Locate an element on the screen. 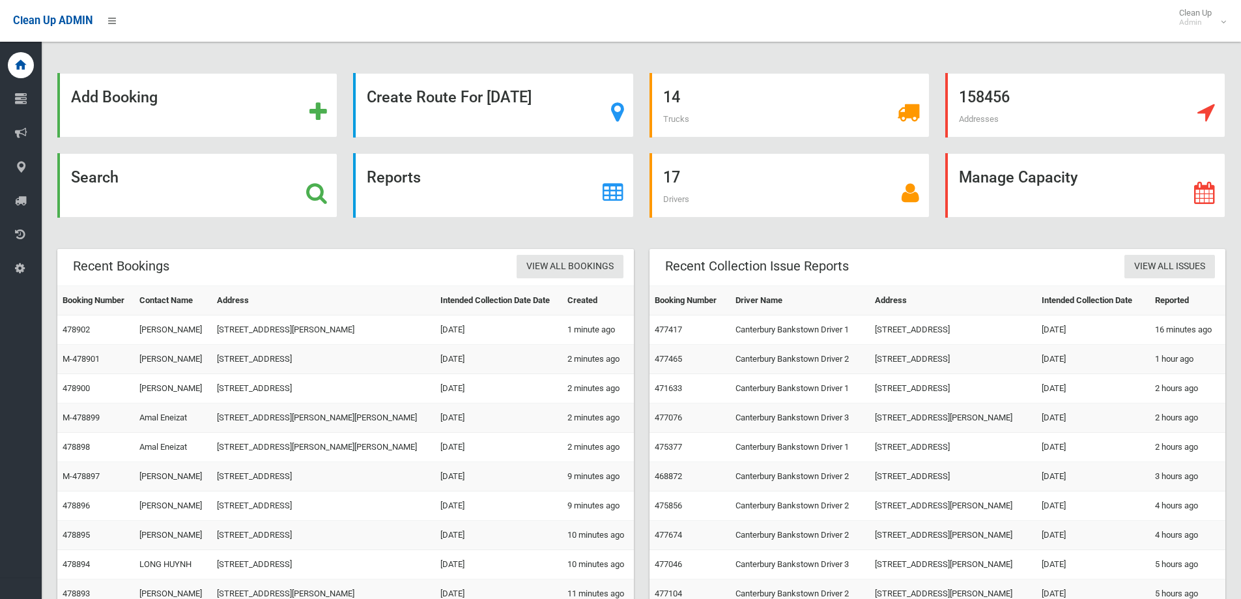  a: M-478901 is located at coordinates (81, 358).